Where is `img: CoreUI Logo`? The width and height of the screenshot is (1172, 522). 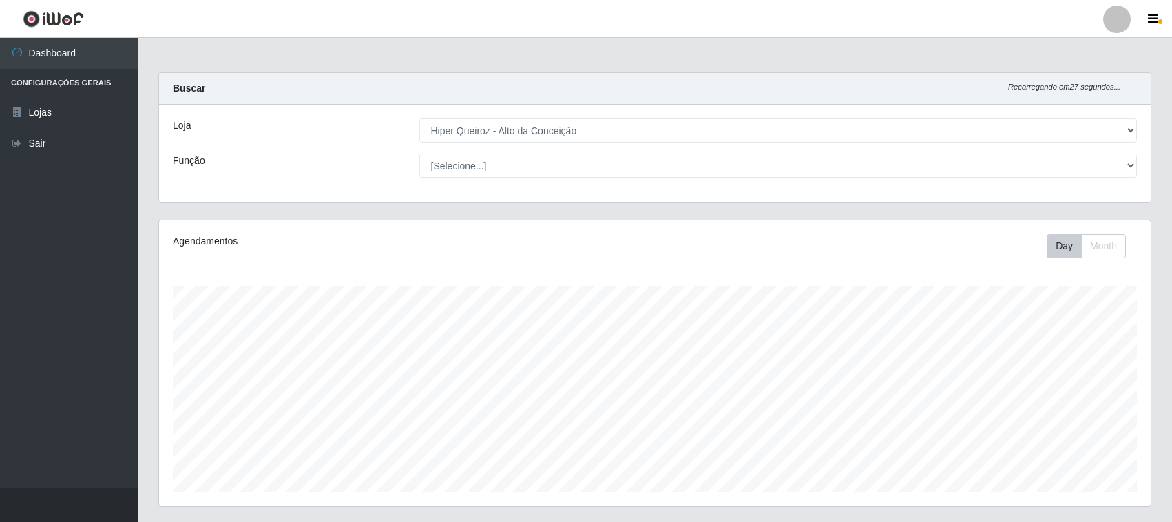 img: CoreUI Logo is located at coordinates (53, 19).